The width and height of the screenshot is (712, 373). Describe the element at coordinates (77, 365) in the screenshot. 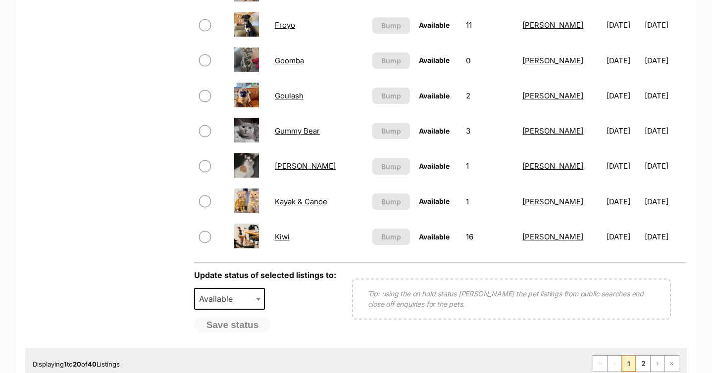

I see `strong: 20` at that location.